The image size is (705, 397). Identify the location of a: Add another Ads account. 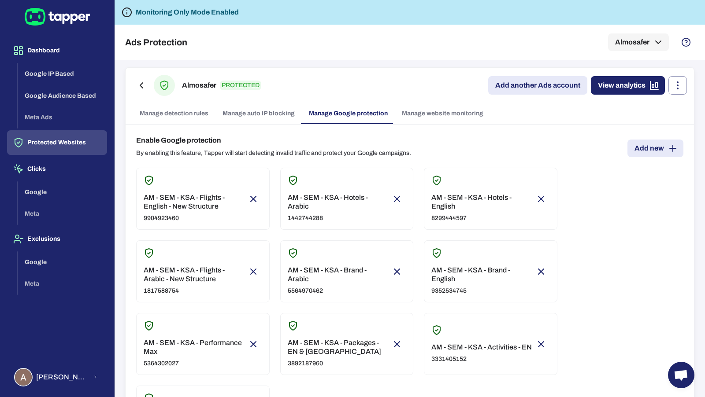
(537, 85).